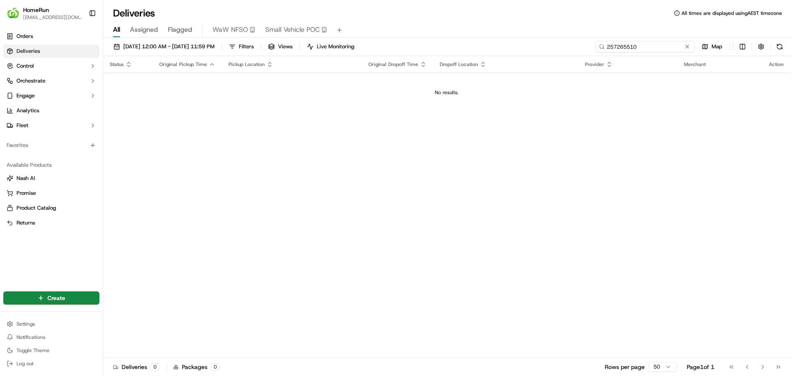  I want to click on h1: Deliveries, so click(134, 13).